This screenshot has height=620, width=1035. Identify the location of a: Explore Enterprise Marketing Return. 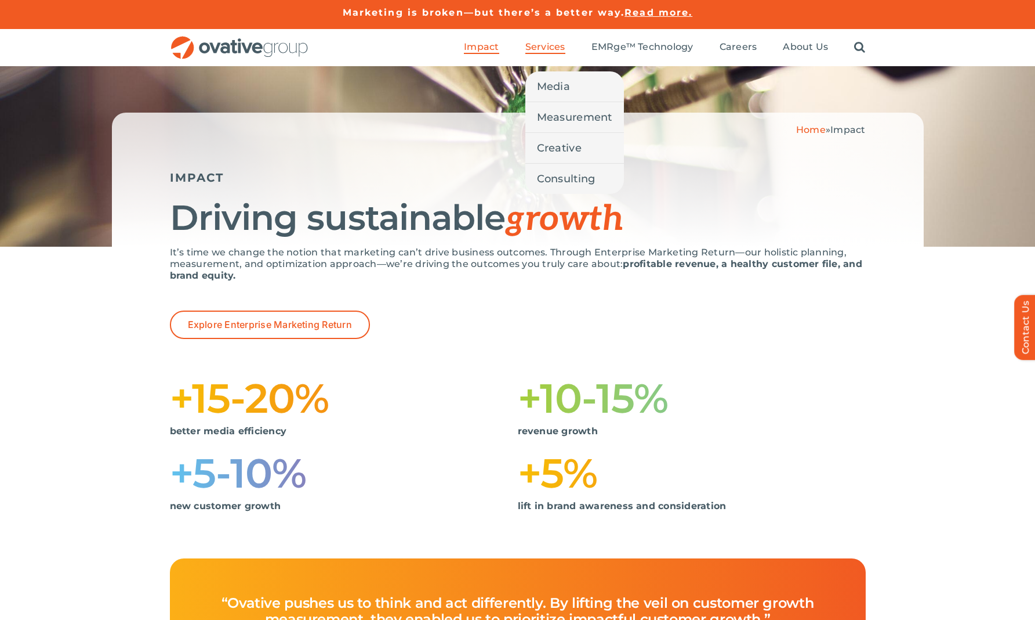
(270, 324).